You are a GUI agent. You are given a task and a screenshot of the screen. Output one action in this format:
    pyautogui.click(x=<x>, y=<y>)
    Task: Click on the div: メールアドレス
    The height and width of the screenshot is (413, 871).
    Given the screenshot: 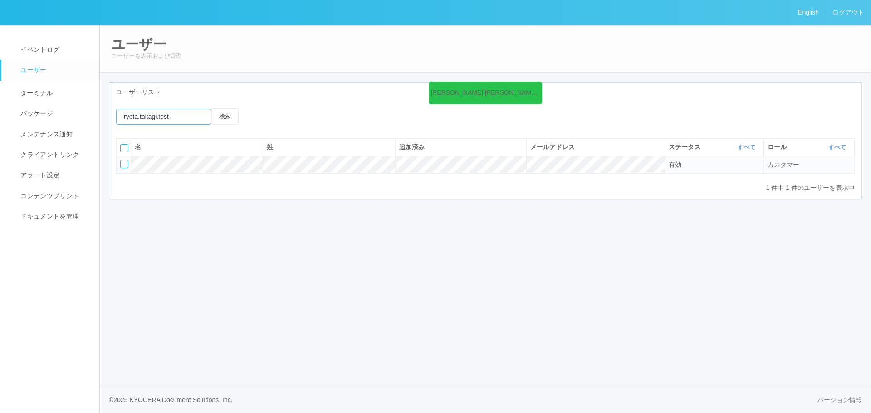 What is the action you would take?
    pyautogui.click(x=596, y=147)
    